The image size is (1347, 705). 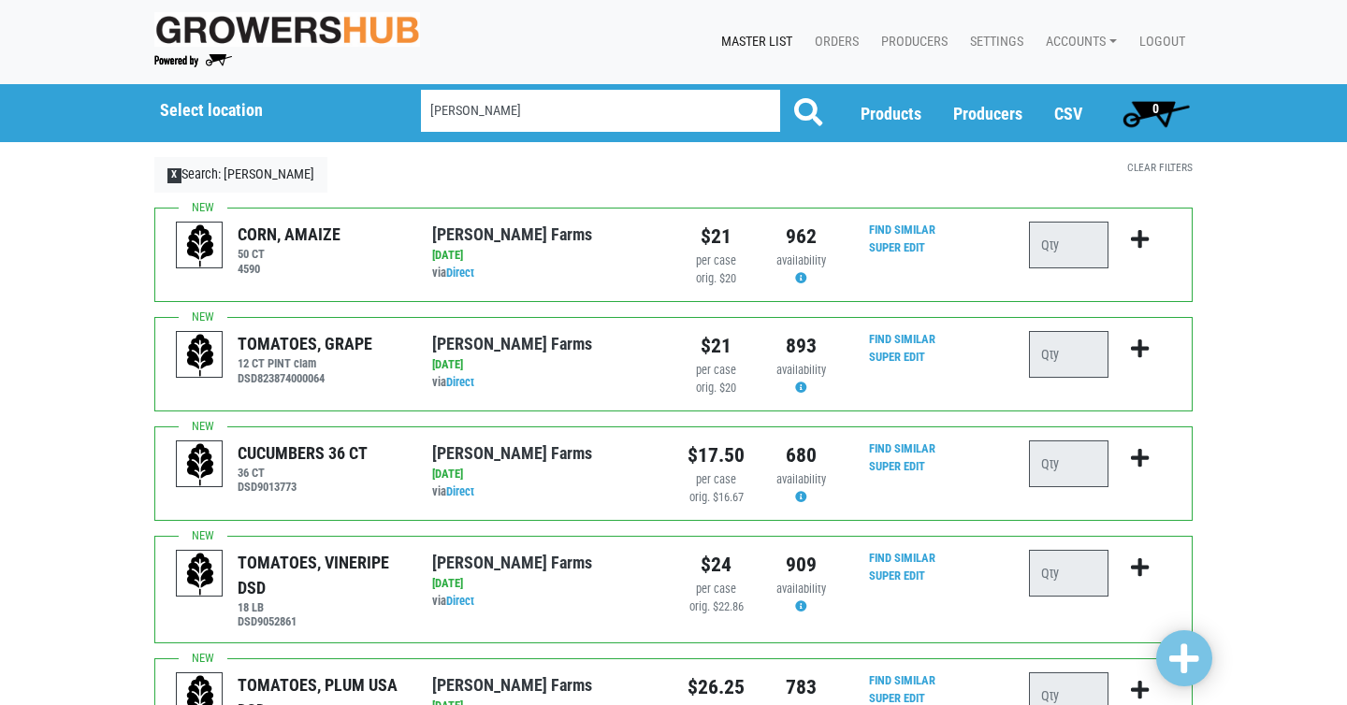 I want to click on h6: 50 CT, so click(x=289, y=254).